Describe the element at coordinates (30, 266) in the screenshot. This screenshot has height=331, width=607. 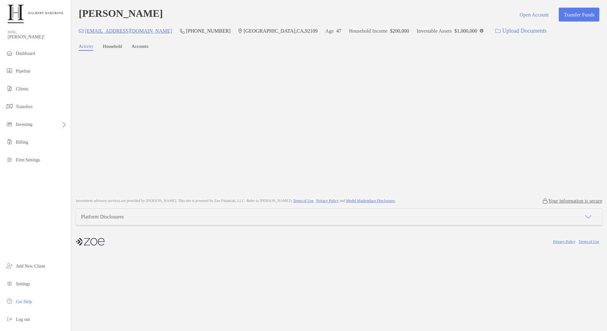
I see `span: Add New Client` at that location.